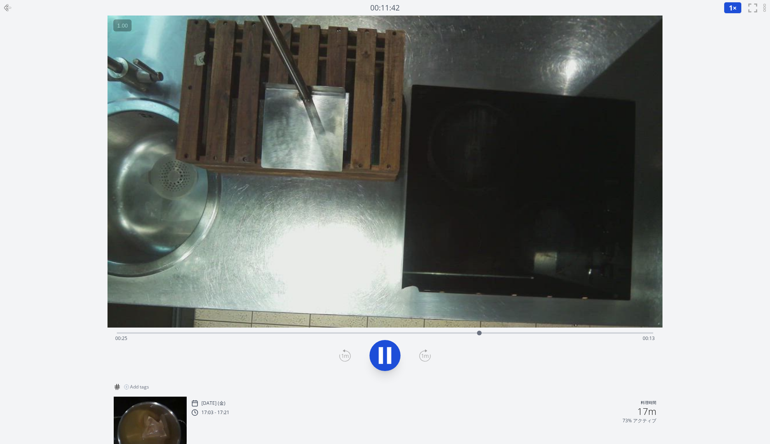 Image resolution: width=770 pixels, height=444 pixels. What do you see at coordinates (649, 403) in the screenshot?
I see `p: 料理時間` at bounding box center [649, 403].